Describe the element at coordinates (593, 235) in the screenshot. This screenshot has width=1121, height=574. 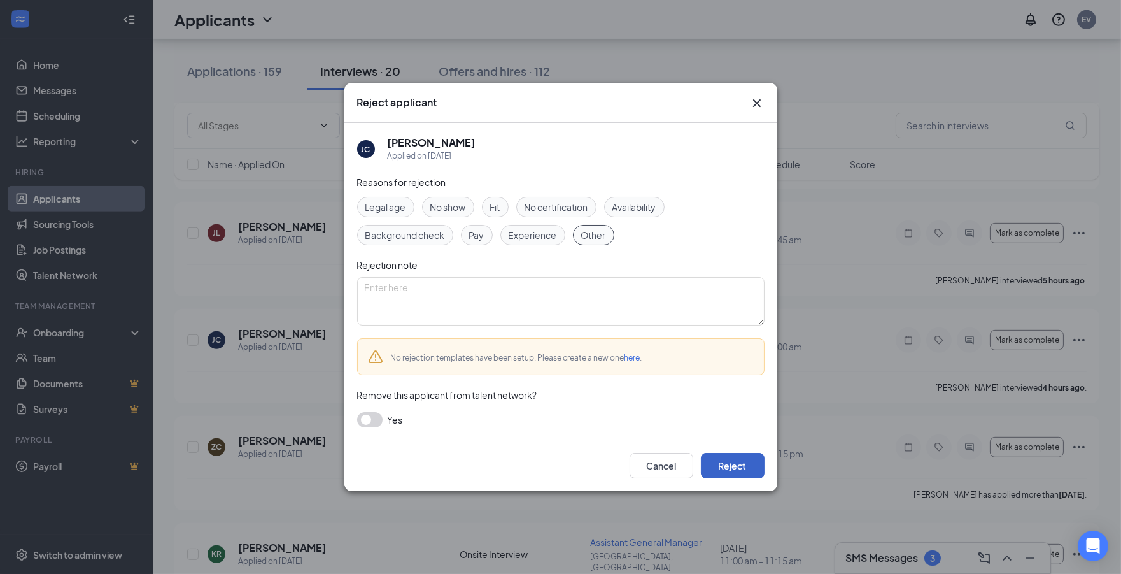
I see `span: Other` at that location.